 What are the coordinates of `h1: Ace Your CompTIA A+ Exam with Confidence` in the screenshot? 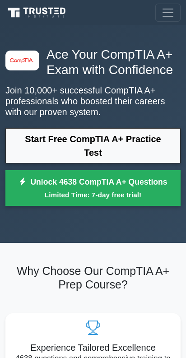 It's located at (93, 62).